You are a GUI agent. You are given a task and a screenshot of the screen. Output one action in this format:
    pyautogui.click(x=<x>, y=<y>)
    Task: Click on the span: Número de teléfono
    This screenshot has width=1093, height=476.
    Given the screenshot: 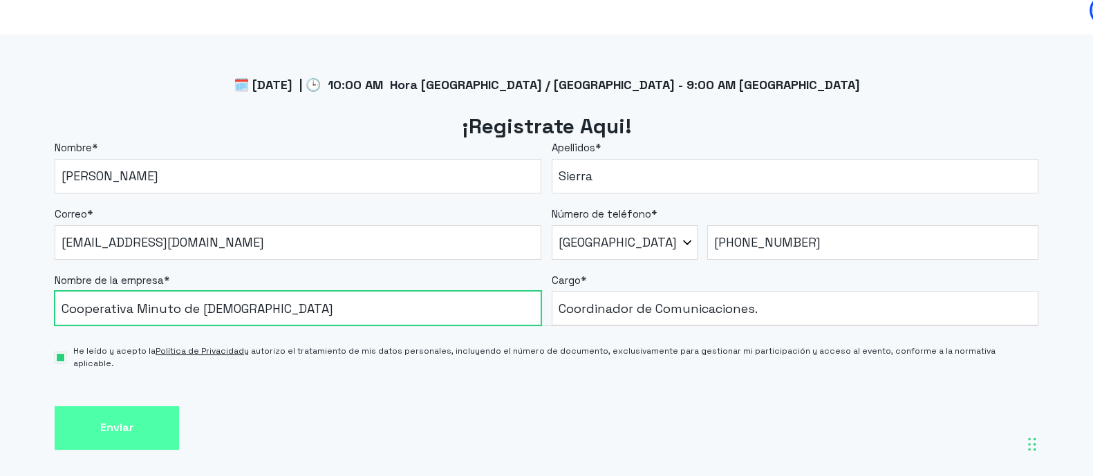 What is the action you would take?
    pyautogui.click(x=601, y=214)
    